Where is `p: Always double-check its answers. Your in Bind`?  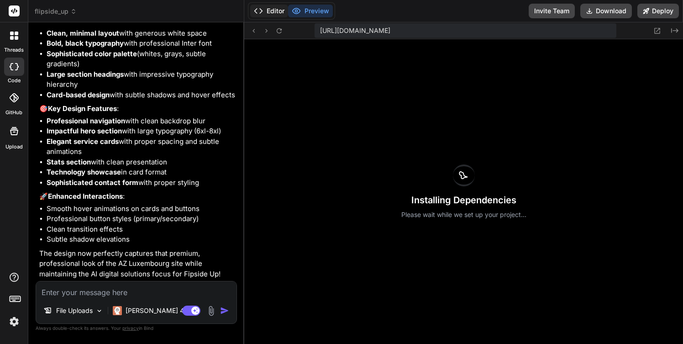
p: Always double-check its answers. Your in Bind is located at coordinates (136, 328).